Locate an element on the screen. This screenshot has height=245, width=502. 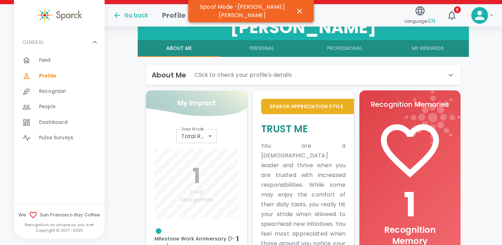
a: Feed is located at coordinates (59, 60).